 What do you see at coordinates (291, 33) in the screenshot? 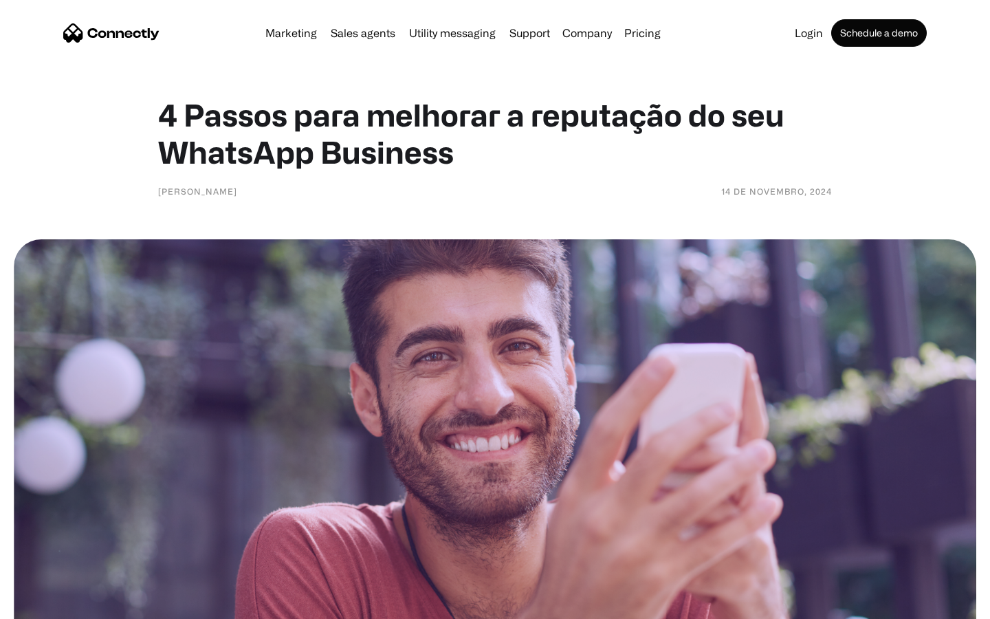
I see `a: Marketing` at bounding box center [291, 33].